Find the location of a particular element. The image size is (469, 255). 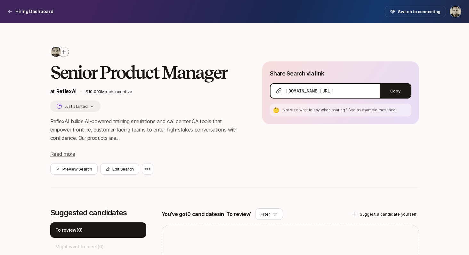

p: To review ( 0 ) is located at coordinates (69, 230).